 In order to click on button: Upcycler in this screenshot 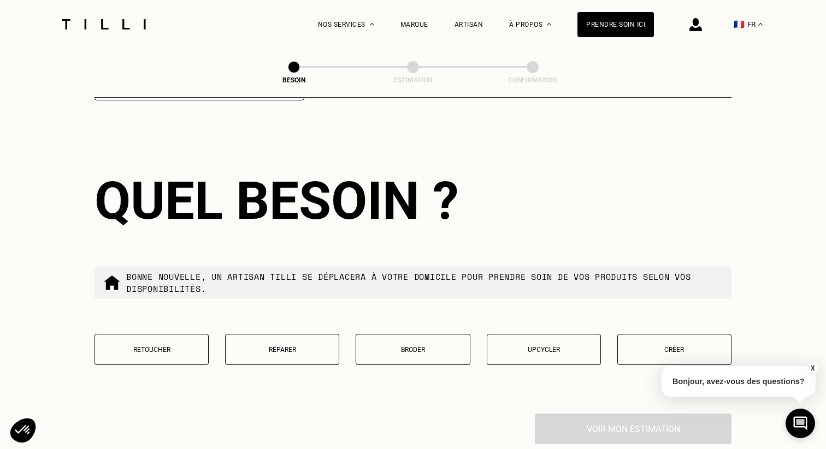, I will do `click(543, 349)`.